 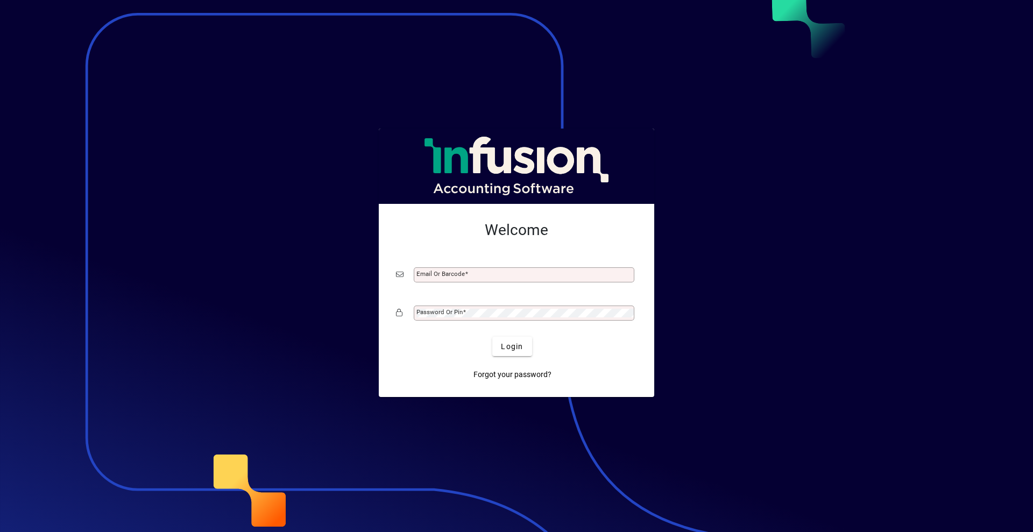 What do you see at coordinates (512, 375) in the screenshot?
I see `span: Forgot your password?` at bounding box center [512, 375].